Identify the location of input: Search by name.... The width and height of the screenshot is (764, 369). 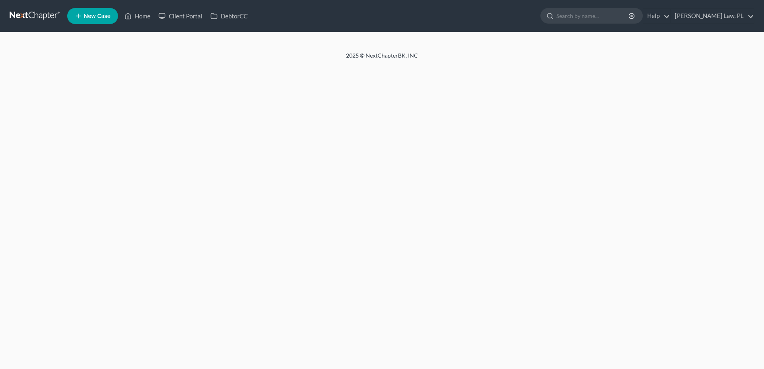
(593, 16).